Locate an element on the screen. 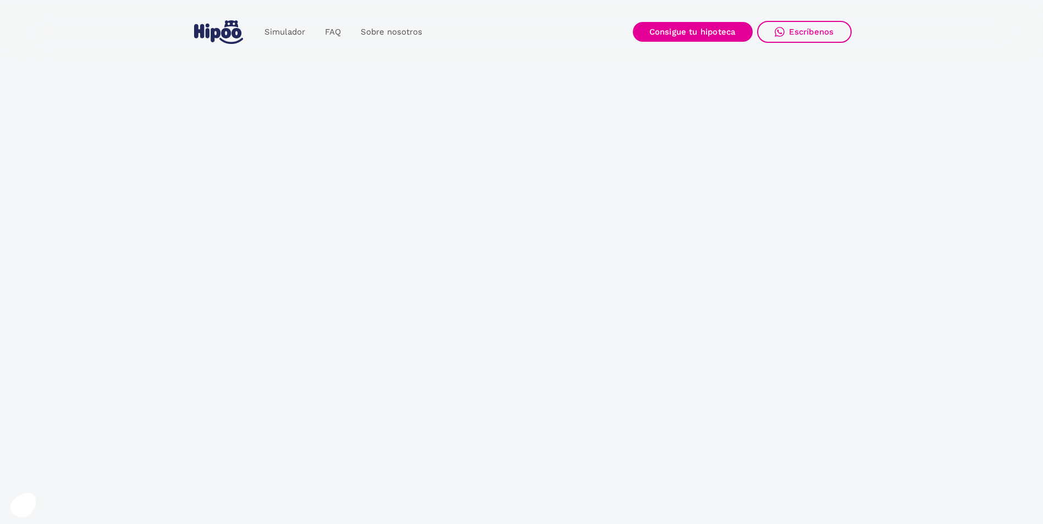 This screenshot has height=524, width=1043. a: Consigue tu hipoteca is located at coordinates (693, 32).